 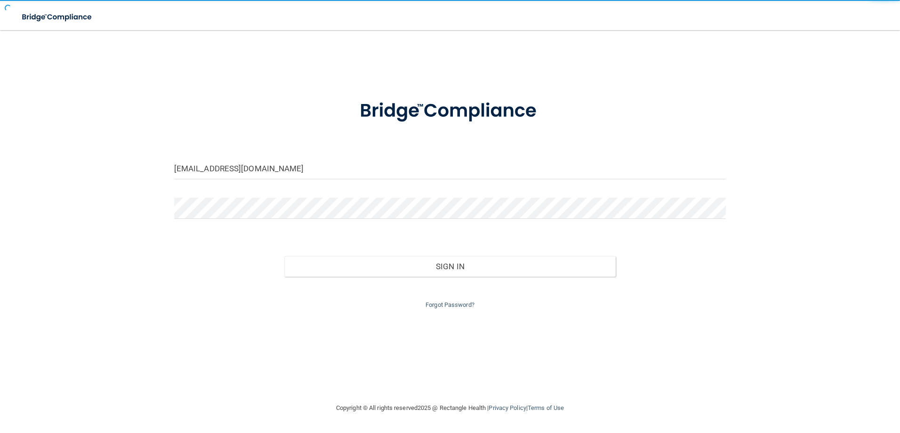 I want to click on button: Sign In, so click(x=450, y=266).